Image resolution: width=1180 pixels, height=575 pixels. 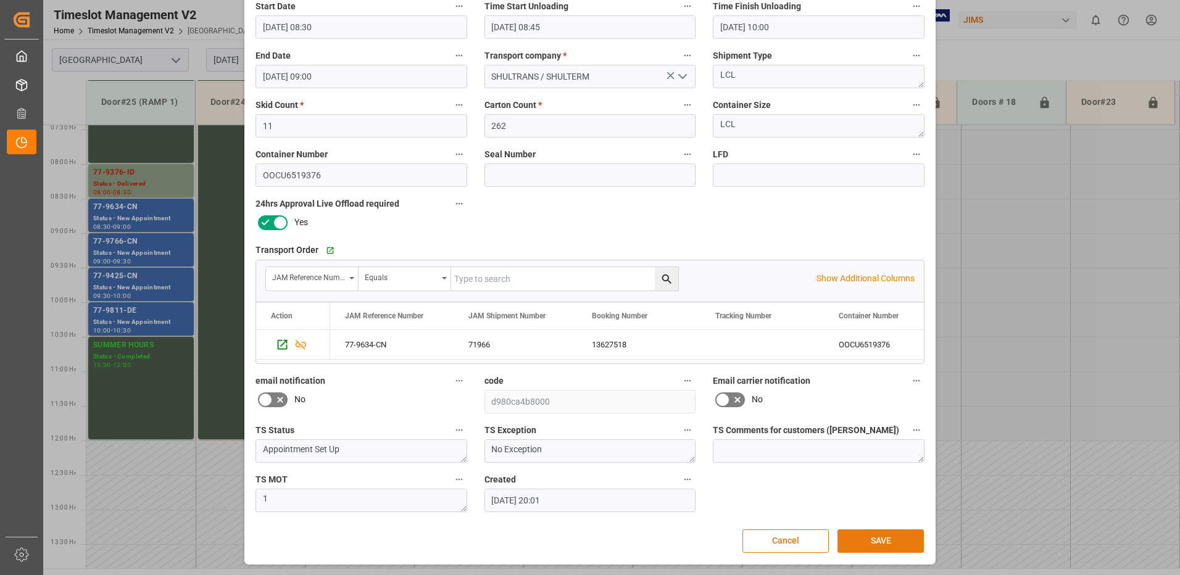 What do you see at coordinates (687, 154) in the screenshot?
I see `button: Seal Number` at bounding box center [687, 154].